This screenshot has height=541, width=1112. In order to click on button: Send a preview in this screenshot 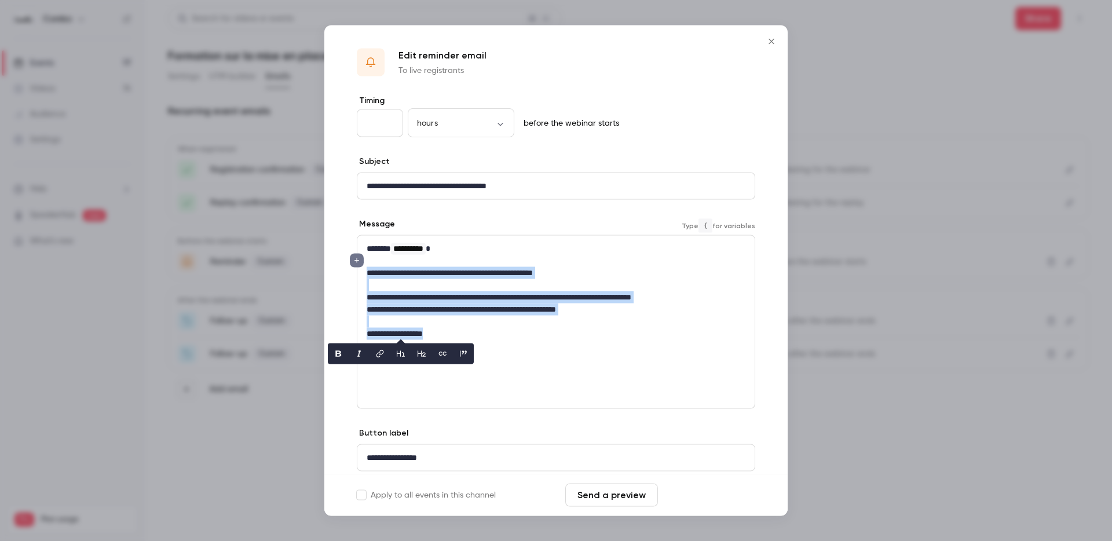, I will do `click(612, 495)`.